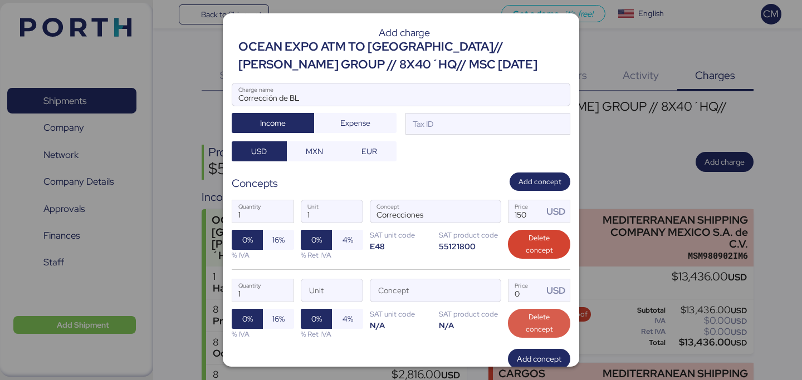 This screenshot has height=380, width=802. I want to click on div: Concepts, so click(254, 183).